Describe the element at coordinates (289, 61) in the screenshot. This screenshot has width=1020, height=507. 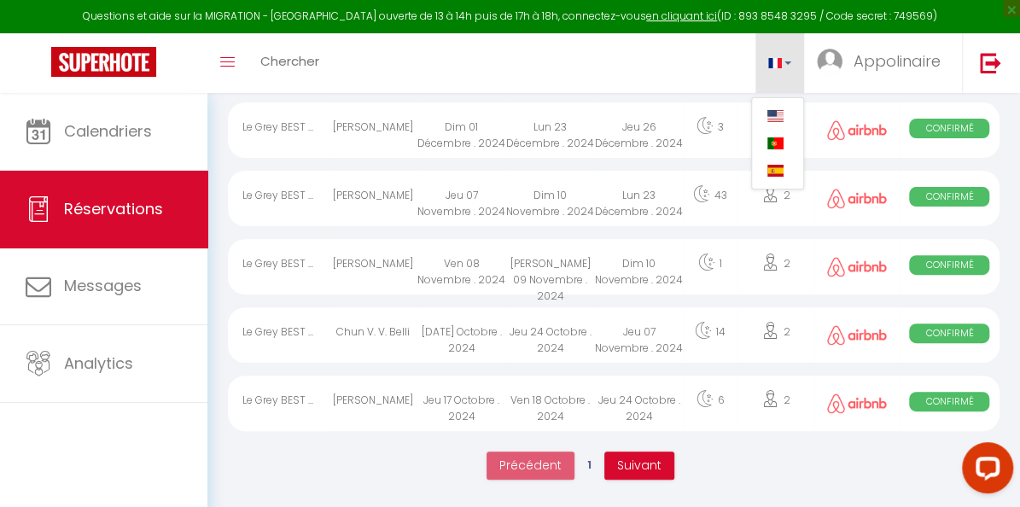
I see `span: Chercher` at that location.